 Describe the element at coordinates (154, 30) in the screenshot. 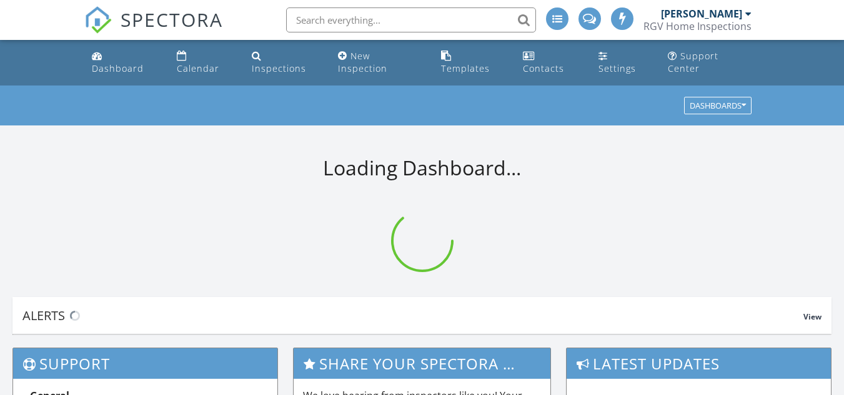

I see `a: SPECTORA` at that location.